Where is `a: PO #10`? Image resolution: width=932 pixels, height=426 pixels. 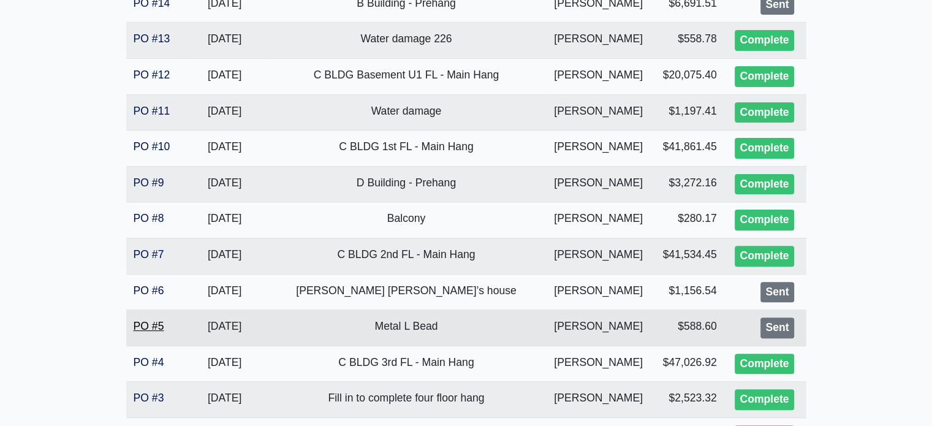 a: PO #10 is located at coordinates (152, 146).